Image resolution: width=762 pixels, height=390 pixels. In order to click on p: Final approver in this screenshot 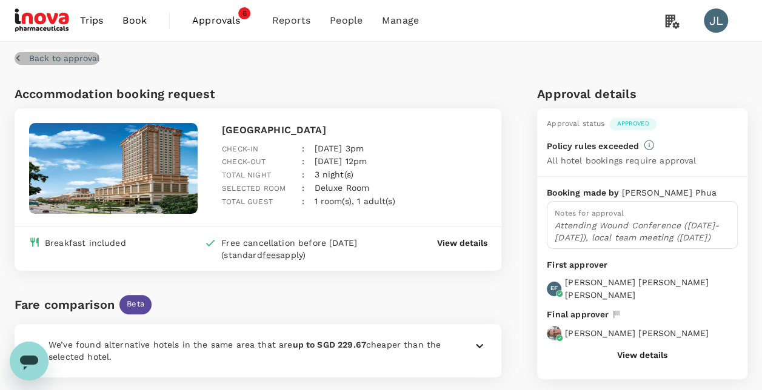, I will do `click(578, 315)`.